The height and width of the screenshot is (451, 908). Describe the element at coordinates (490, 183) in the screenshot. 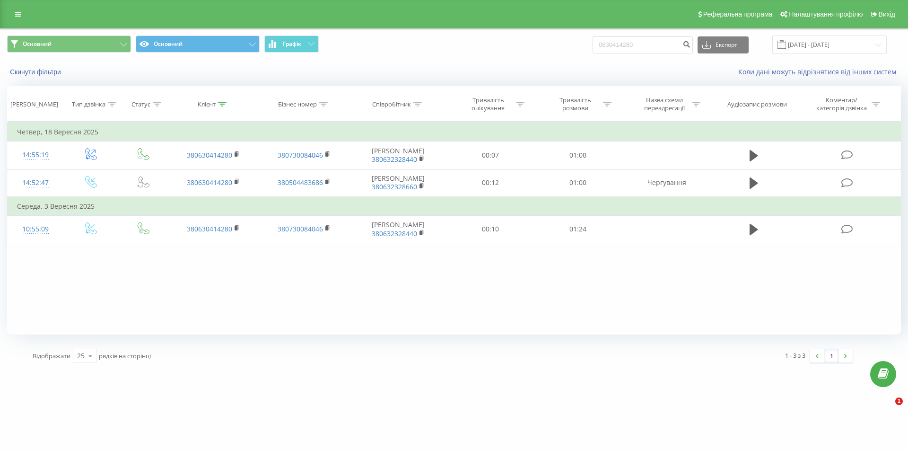

I see `td: 00:12` at that location.